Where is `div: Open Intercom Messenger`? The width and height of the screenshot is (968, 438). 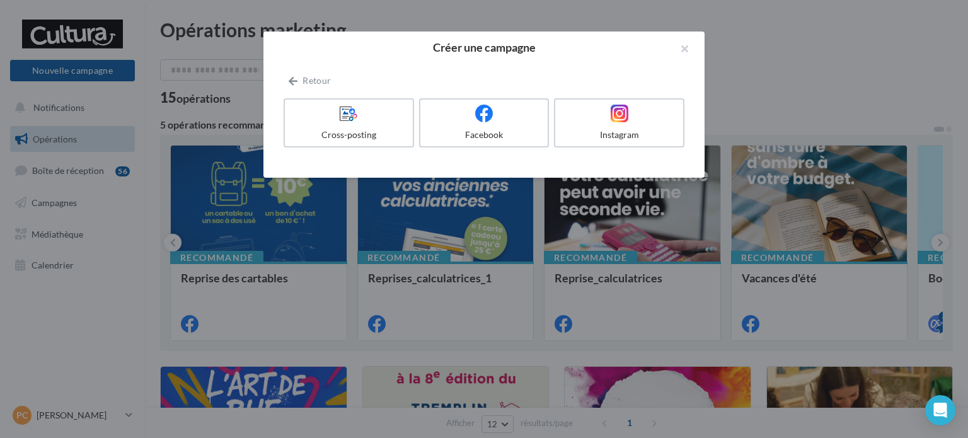 div: Open Intercom Messenger is located at coordinates (941, 410).